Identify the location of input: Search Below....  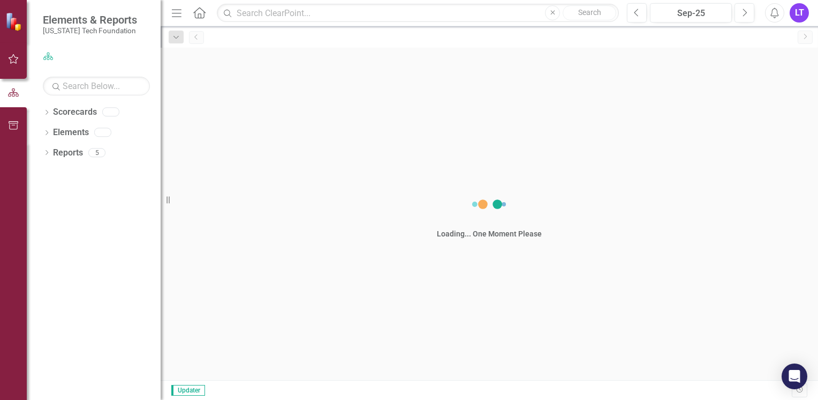
(96, 86).